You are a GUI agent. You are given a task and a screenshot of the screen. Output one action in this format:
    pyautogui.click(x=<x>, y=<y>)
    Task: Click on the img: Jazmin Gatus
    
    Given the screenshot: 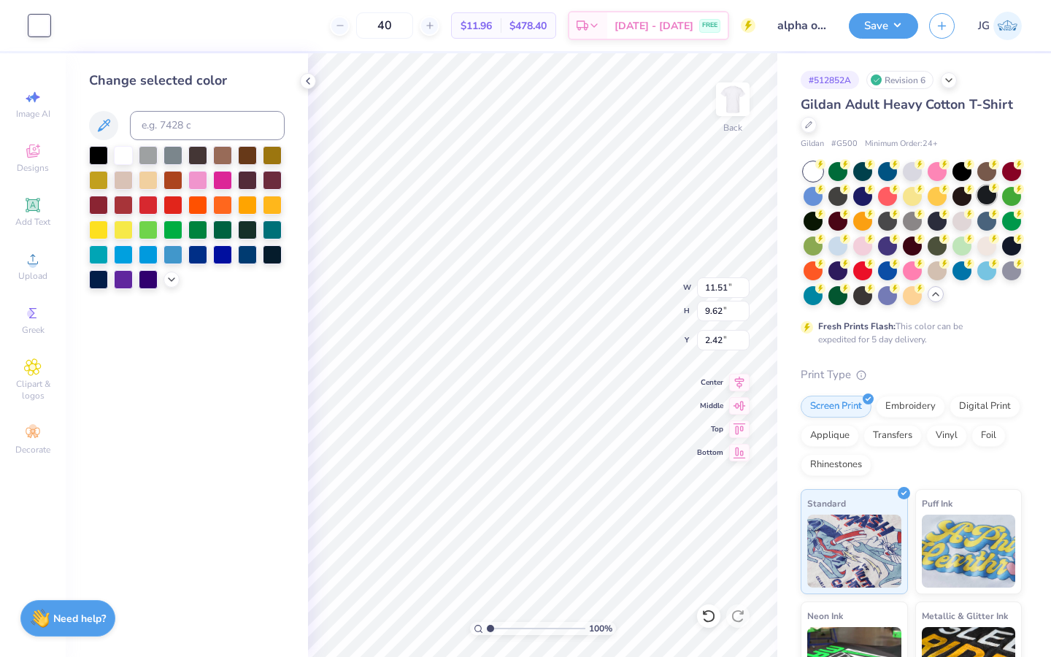 What is the action you would take?
    pyautogui.click(x=1008, y=26)
    